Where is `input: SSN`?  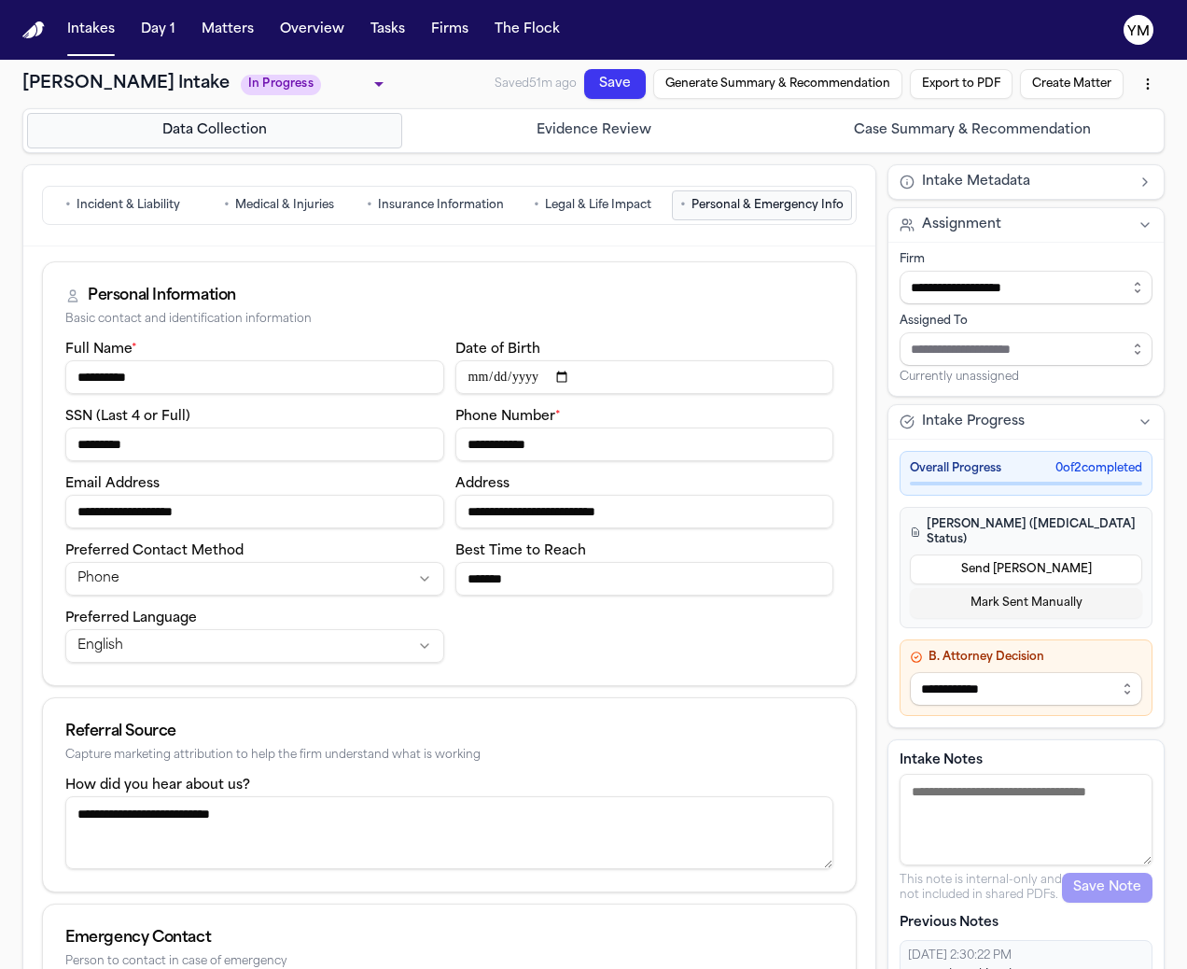
input: SSN is located at coordinates (255, 444).